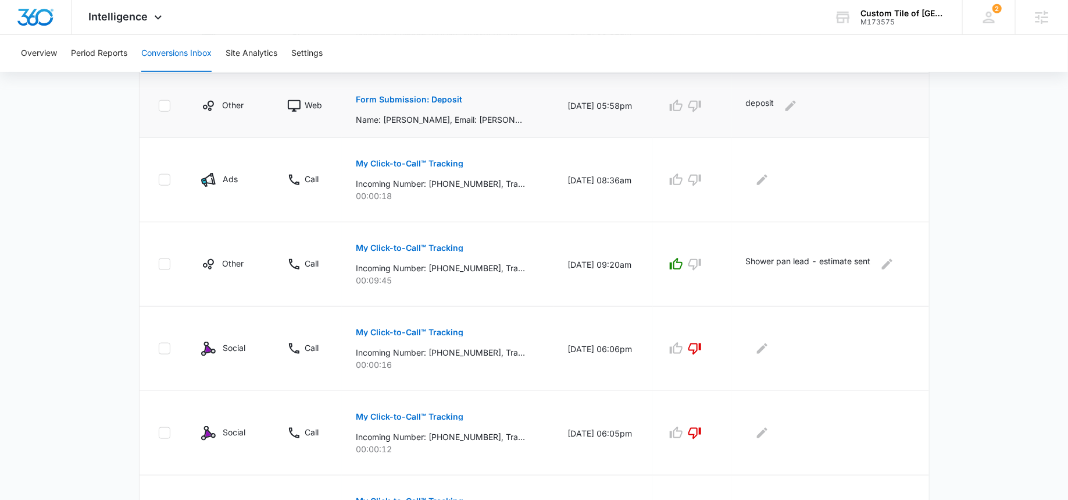 The image size is (1068, 500). I want to click on p: Shower pan lead - estimate sent, so click(808, 264).